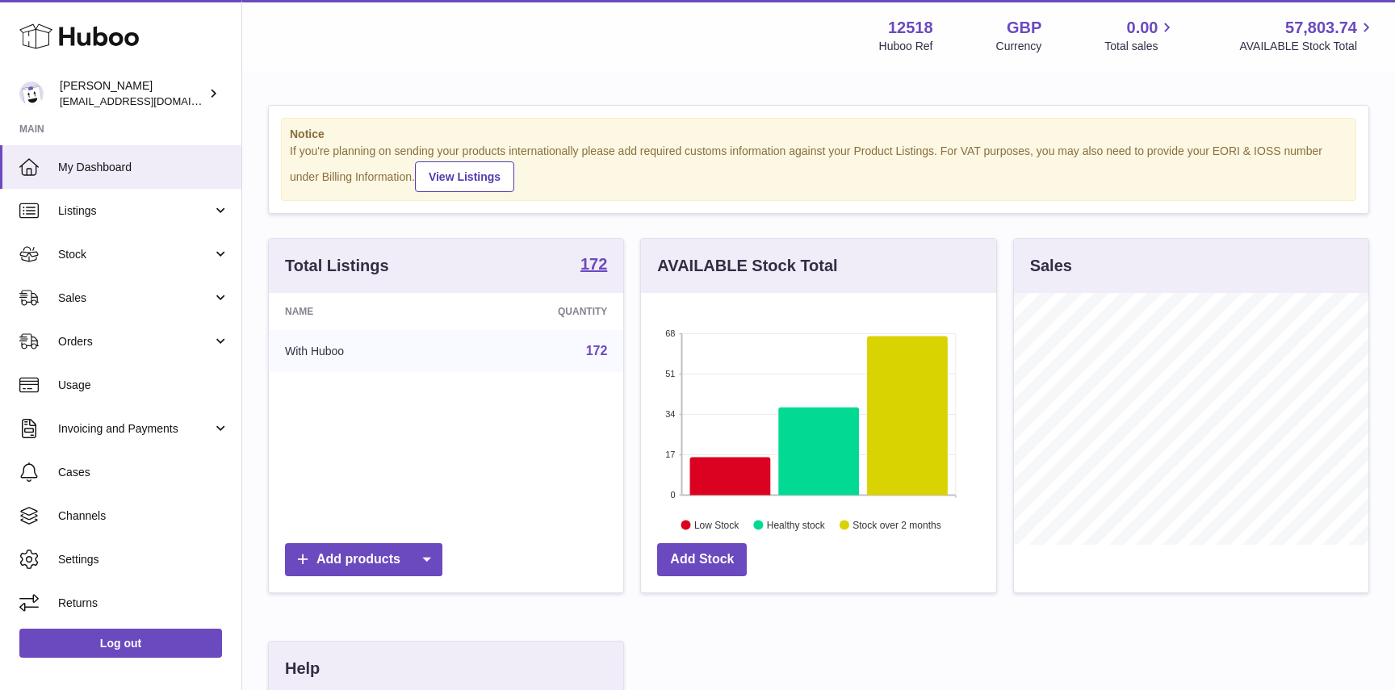  Describe the element at coordinates (1019, 46) in the screenshot. I see `div: Currency` at that location.